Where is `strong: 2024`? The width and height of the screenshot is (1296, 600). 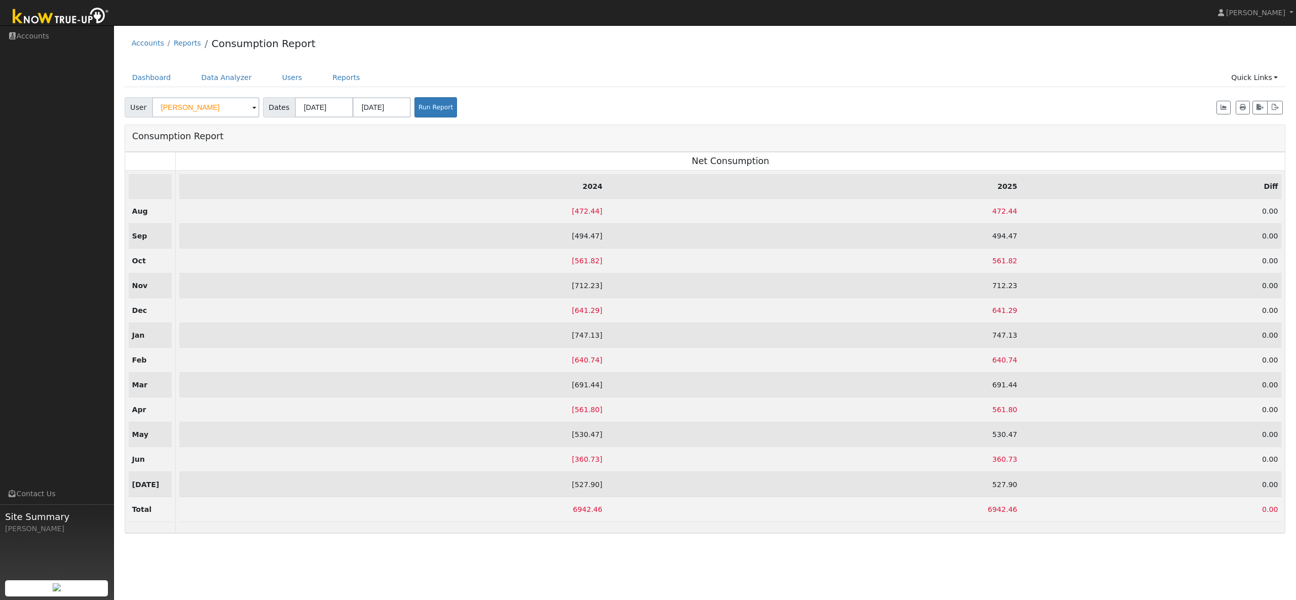 strong: 2024 is located at coordinates (592, 186).